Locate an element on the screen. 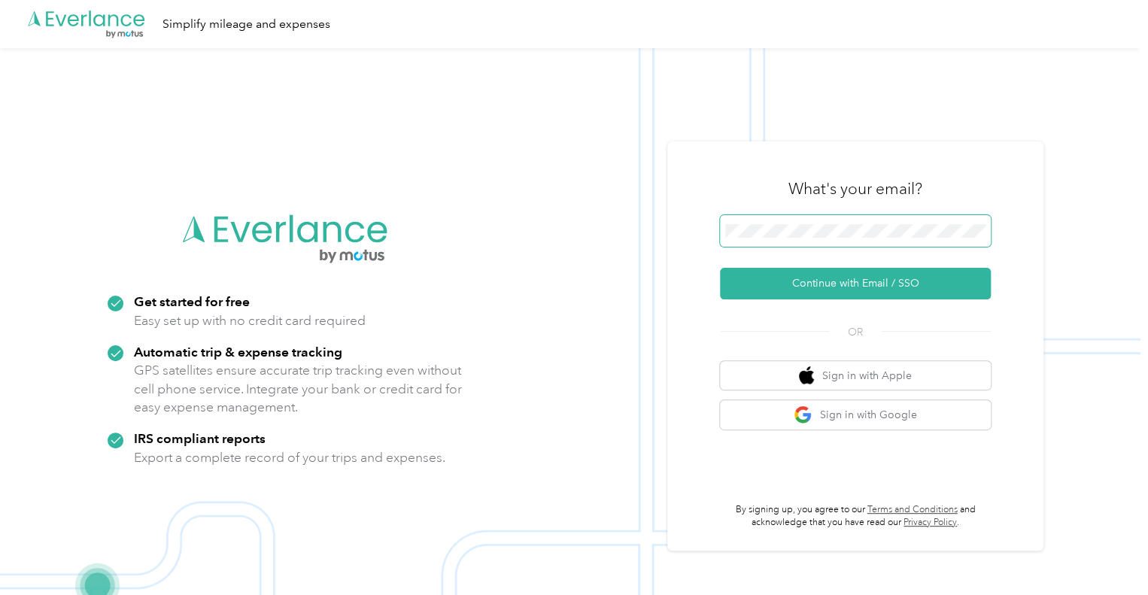 This screenshot has width=1148, height=595. strong: Automatic trip & expense tracking is located at coordinates (238, 351).